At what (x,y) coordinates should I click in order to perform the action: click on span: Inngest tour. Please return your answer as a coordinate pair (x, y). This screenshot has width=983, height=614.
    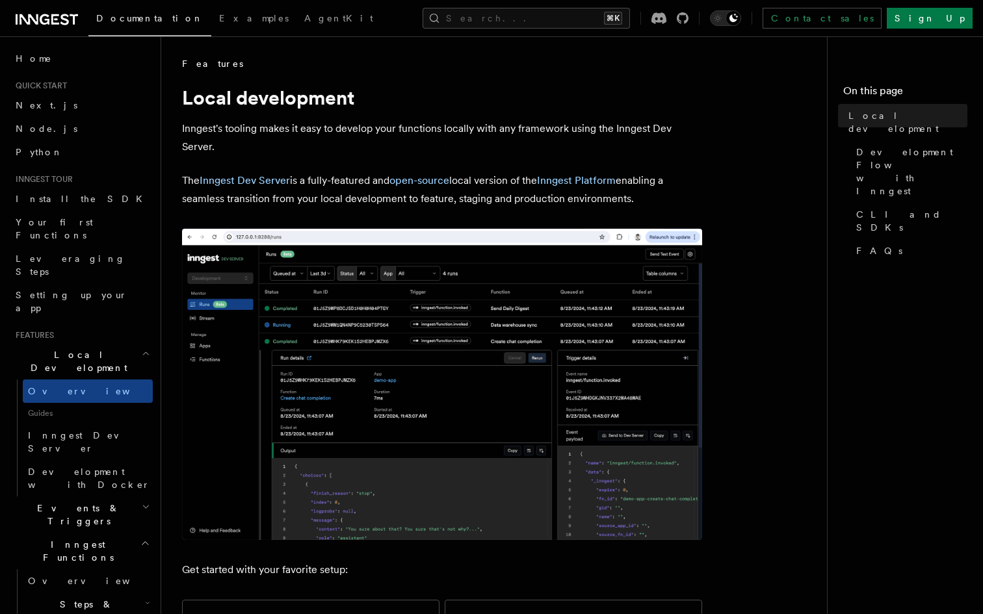
    Looking at the image, I should click on (42, 179).